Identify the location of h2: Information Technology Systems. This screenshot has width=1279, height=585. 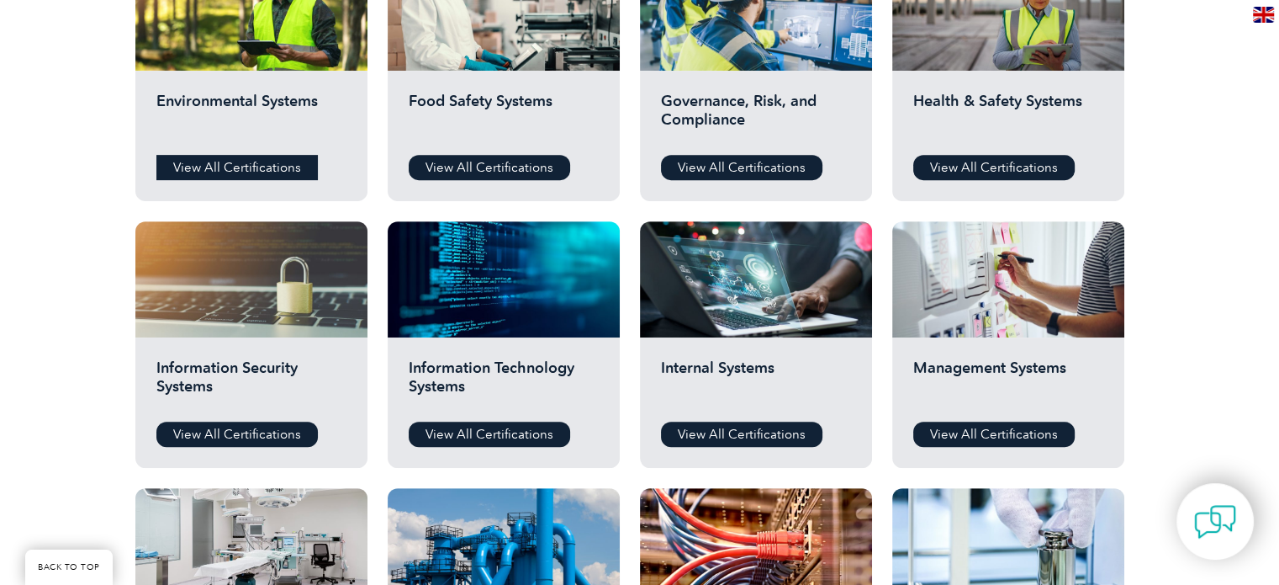
(504, 384).